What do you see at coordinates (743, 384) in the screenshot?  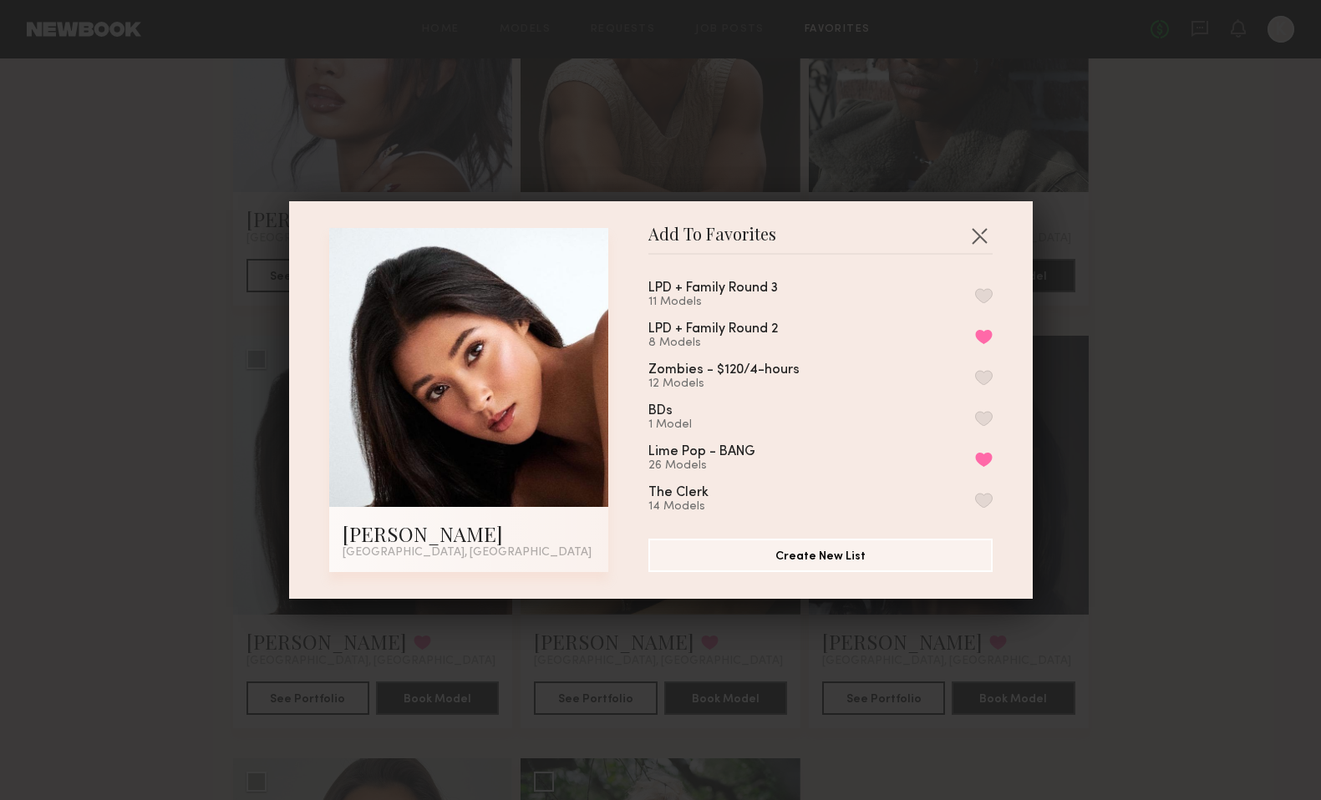 I see `div: 12 Models` at bounding box center [743, 384].